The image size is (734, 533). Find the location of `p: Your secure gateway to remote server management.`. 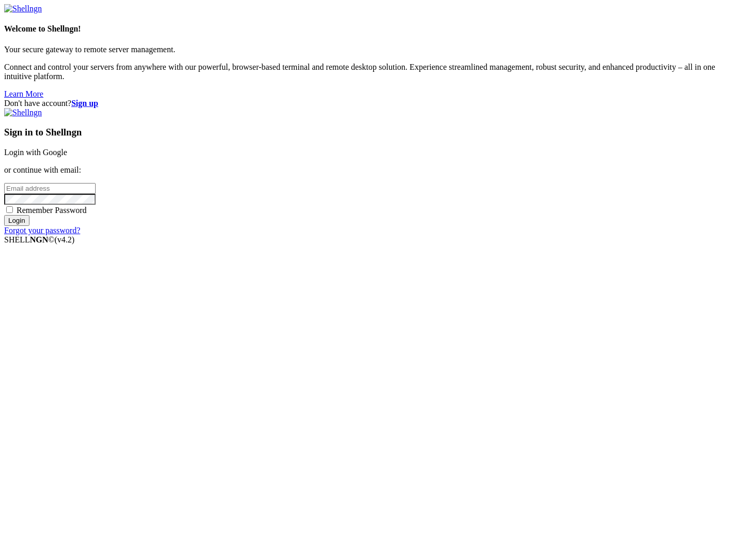

p: Your secure gateway to remote server management. is located at coordinates (367, 50).